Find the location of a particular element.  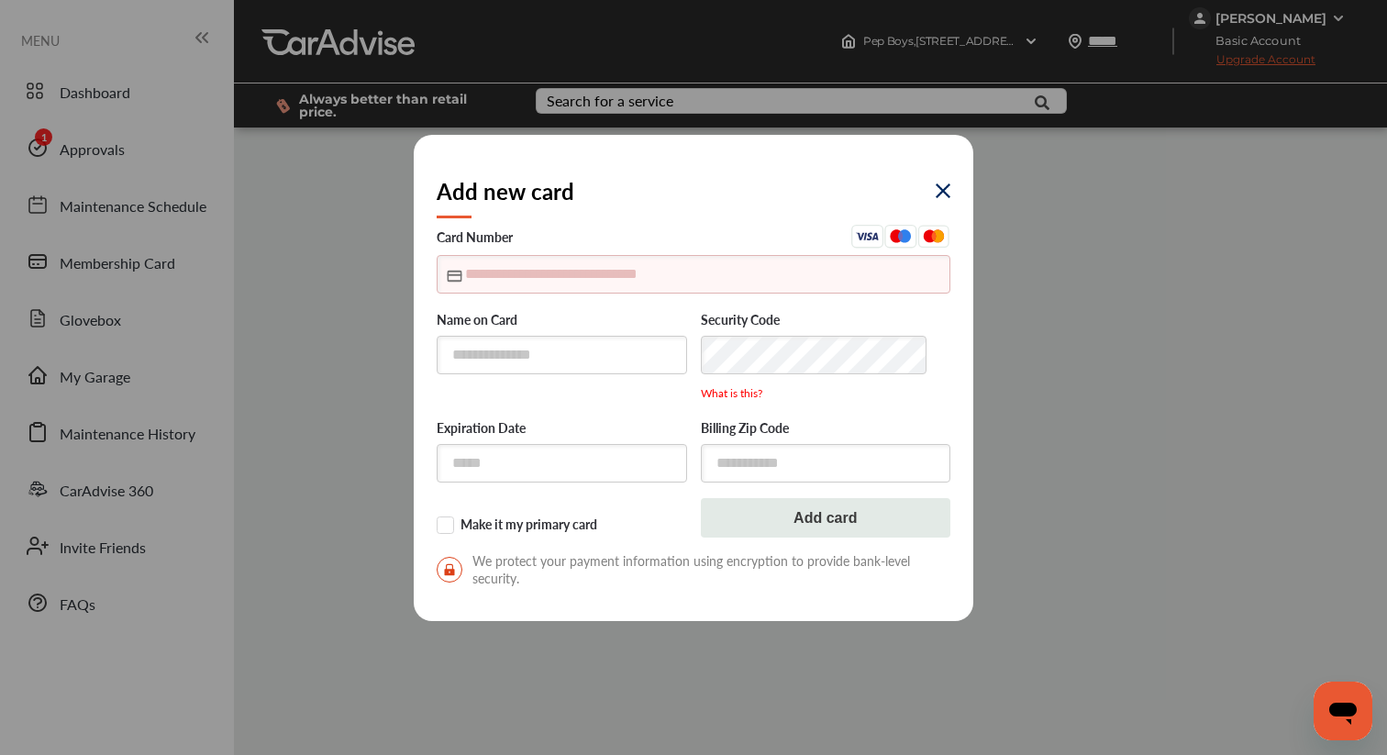

button: Add card is located at coordinates (826, 517).